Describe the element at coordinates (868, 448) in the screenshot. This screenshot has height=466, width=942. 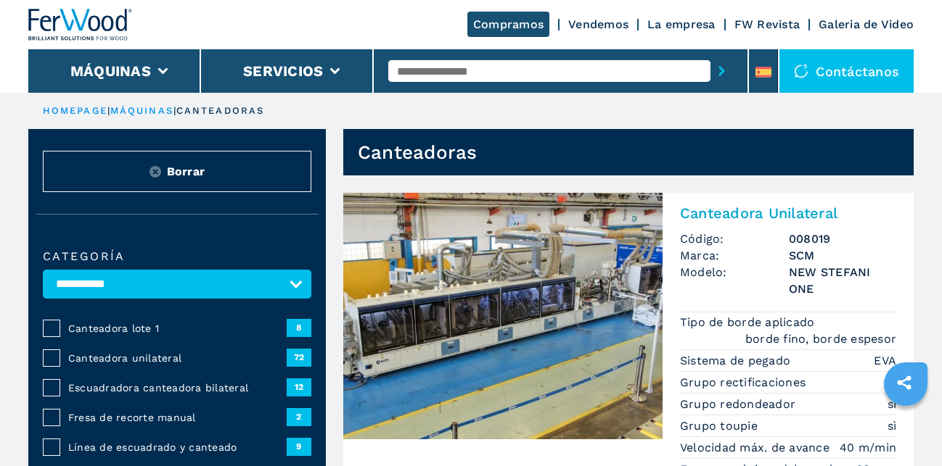
I see `em: 40 m/min` at that location.